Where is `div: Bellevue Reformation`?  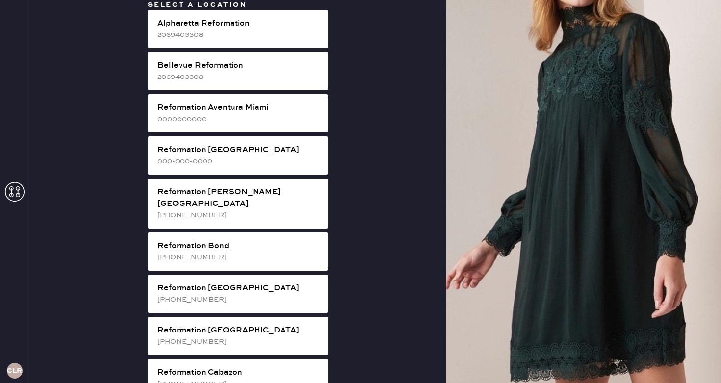
div: Bellevue Reformation is located at coordinates (239, 66).